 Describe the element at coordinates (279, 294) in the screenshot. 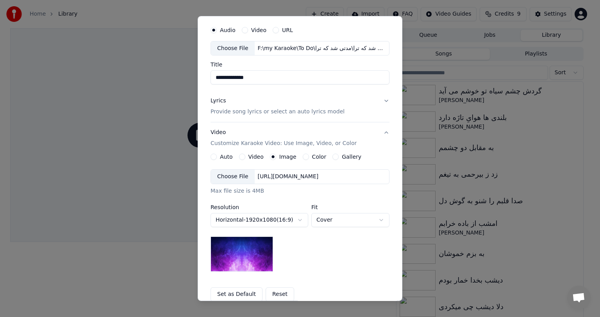

I see `button: Reset` at that location.